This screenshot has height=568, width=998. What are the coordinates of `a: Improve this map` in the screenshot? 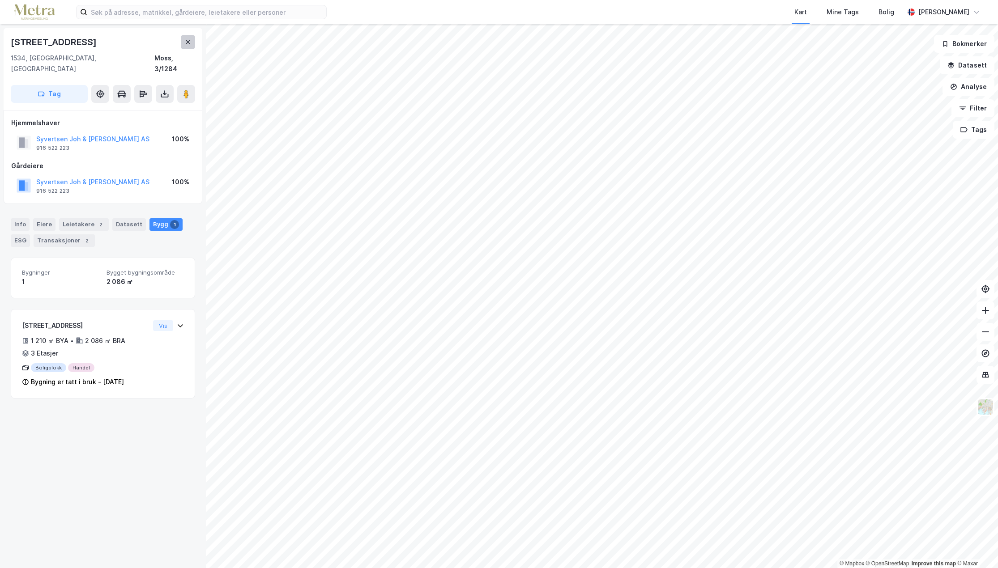 It's located at (934, 564).